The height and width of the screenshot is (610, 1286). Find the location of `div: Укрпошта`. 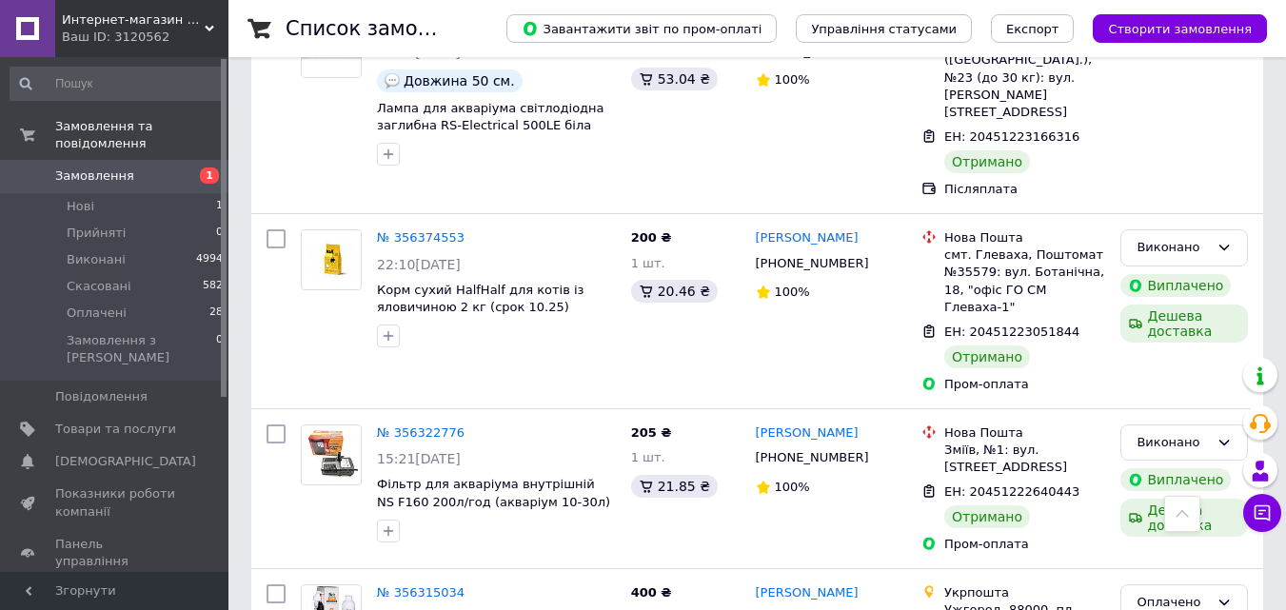

div: Укрпошта is located at coordinates (1024, 593).